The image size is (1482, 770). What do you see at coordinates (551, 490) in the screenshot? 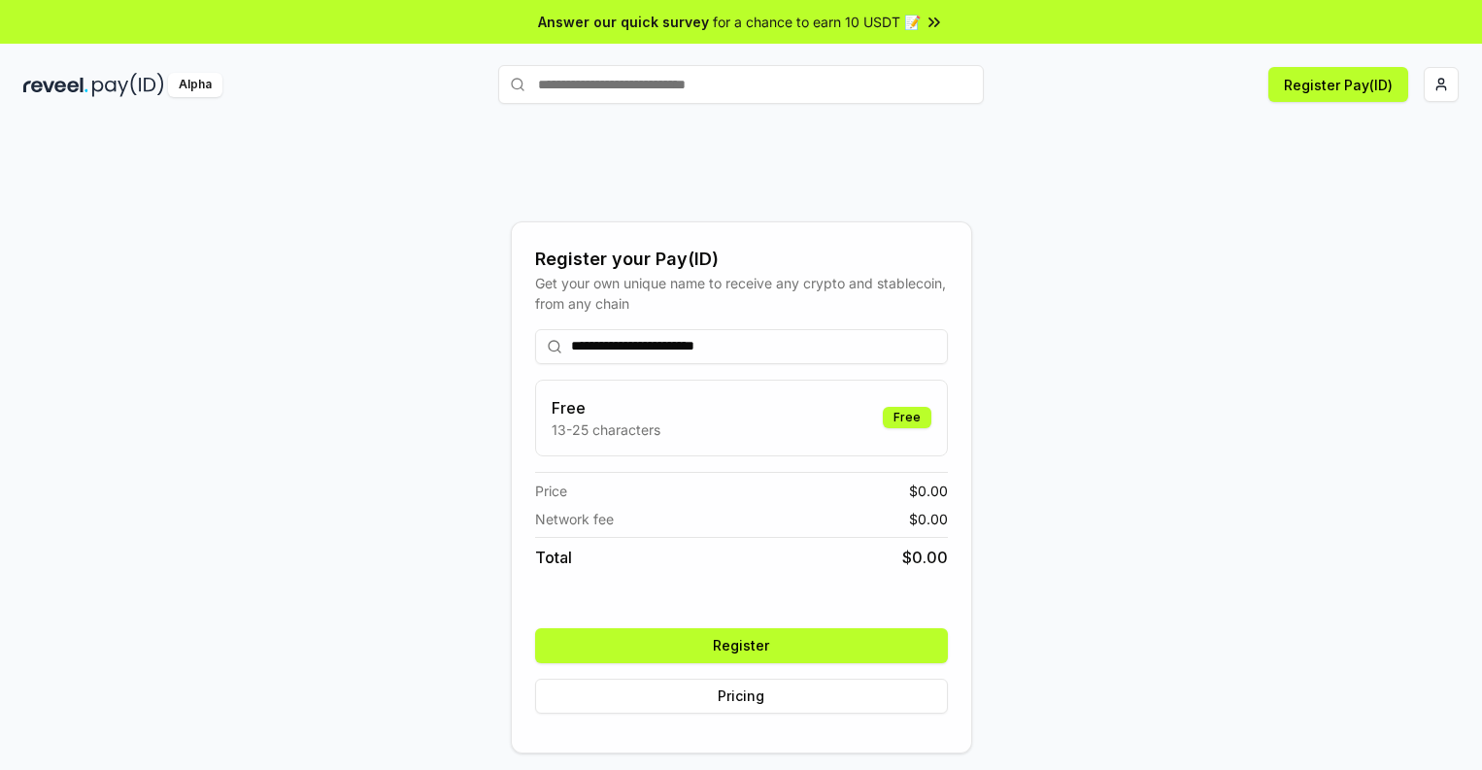
I see `span: Price` at bounding box center [551, 490].